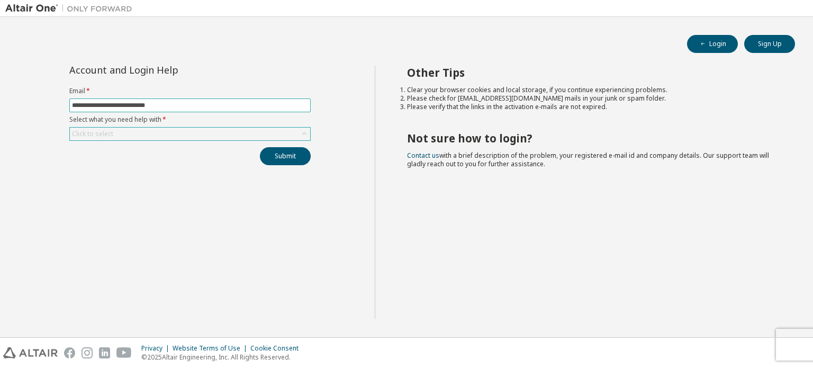  What do you see at coordinates (592, 138) in the screenshot?
I see `h2: Not sure how to login?` at bounding box center [592, 138].